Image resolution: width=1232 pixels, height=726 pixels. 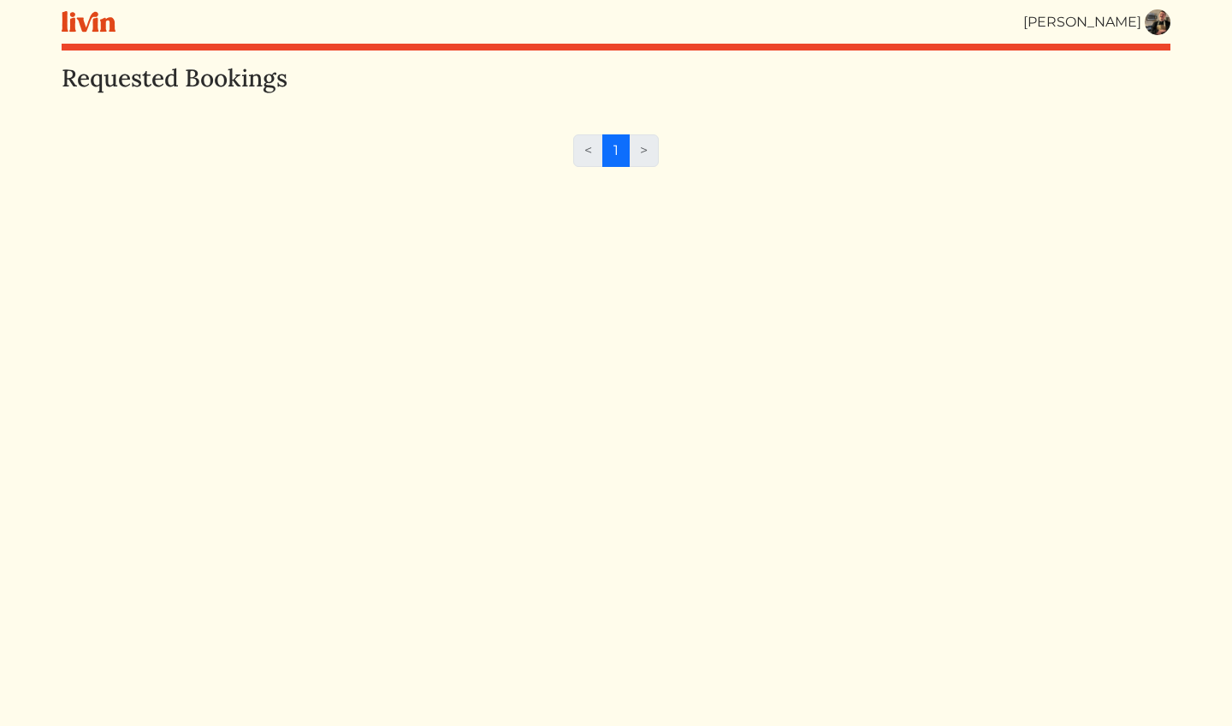 I want to click on h3: Requested Bookings, so click(x=616, y=79).